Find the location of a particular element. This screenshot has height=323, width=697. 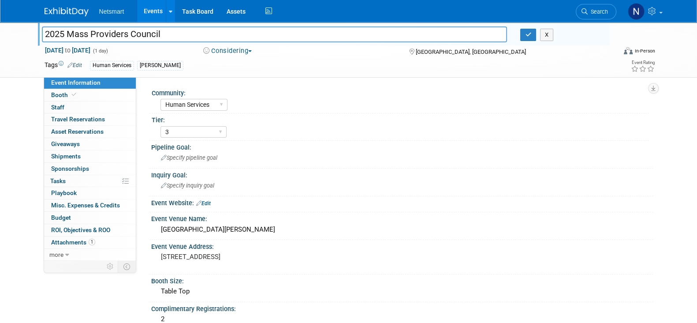

td: Personalize Event Tab Strip is located at coordinates (110, 266).